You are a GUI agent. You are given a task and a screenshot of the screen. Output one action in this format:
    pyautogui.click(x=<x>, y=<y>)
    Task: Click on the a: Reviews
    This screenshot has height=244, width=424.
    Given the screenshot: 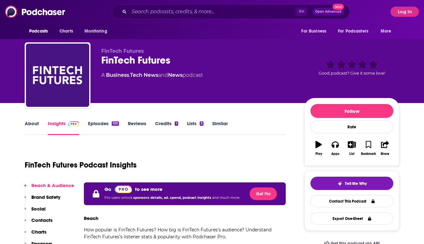 What is the action you would take?
    pyautogui.click(x=137, y=128)
    